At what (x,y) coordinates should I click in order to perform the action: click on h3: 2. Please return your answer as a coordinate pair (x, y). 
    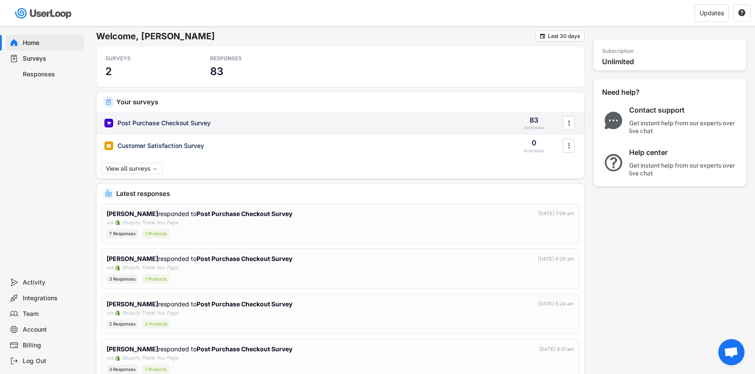
    Looking at the image, I should click on (108, 71).